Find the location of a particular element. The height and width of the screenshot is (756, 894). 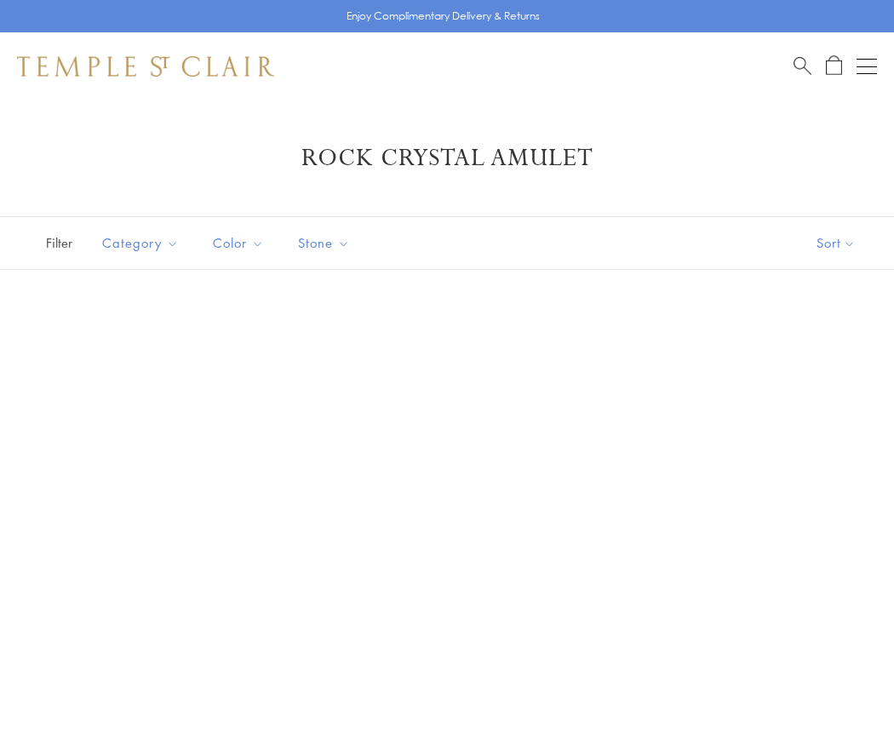

button: Show sort by is located at coordinates (836, 243).